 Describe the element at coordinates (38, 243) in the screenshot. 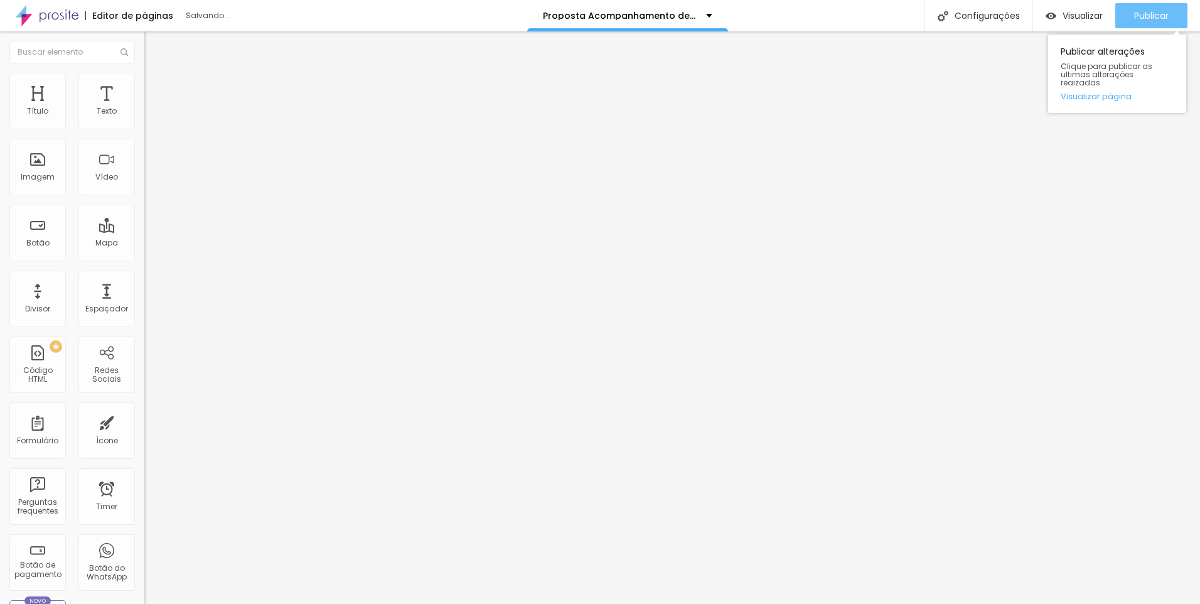

I see `div: Botão` at that location.